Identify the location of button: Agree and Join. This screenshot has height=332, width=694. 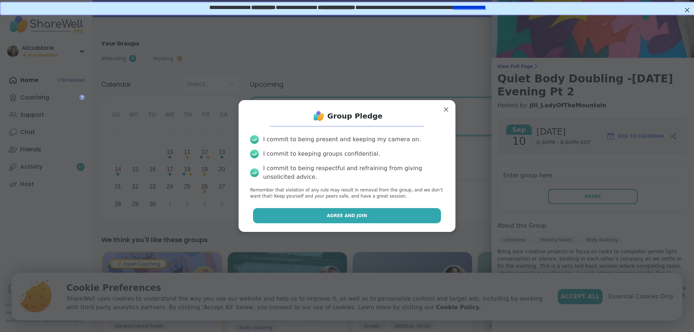
(347, 216).